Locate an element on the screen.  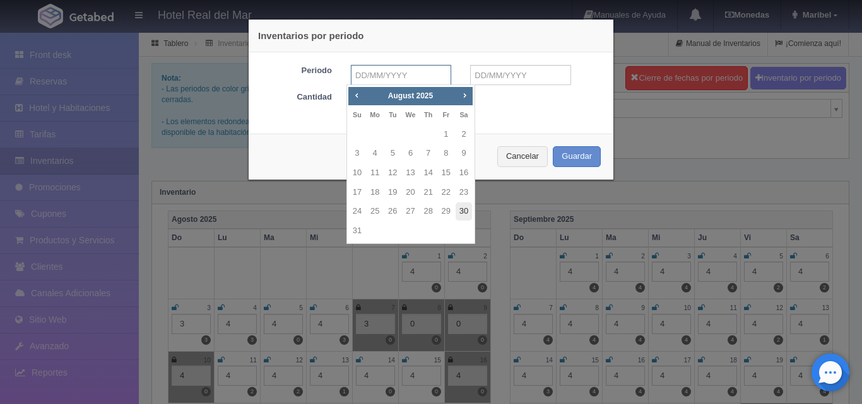
a: 3 is located at coordinates (357, 153).